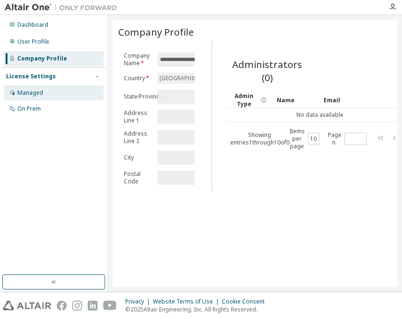  I want to click on div: Email, so click(343, 100).